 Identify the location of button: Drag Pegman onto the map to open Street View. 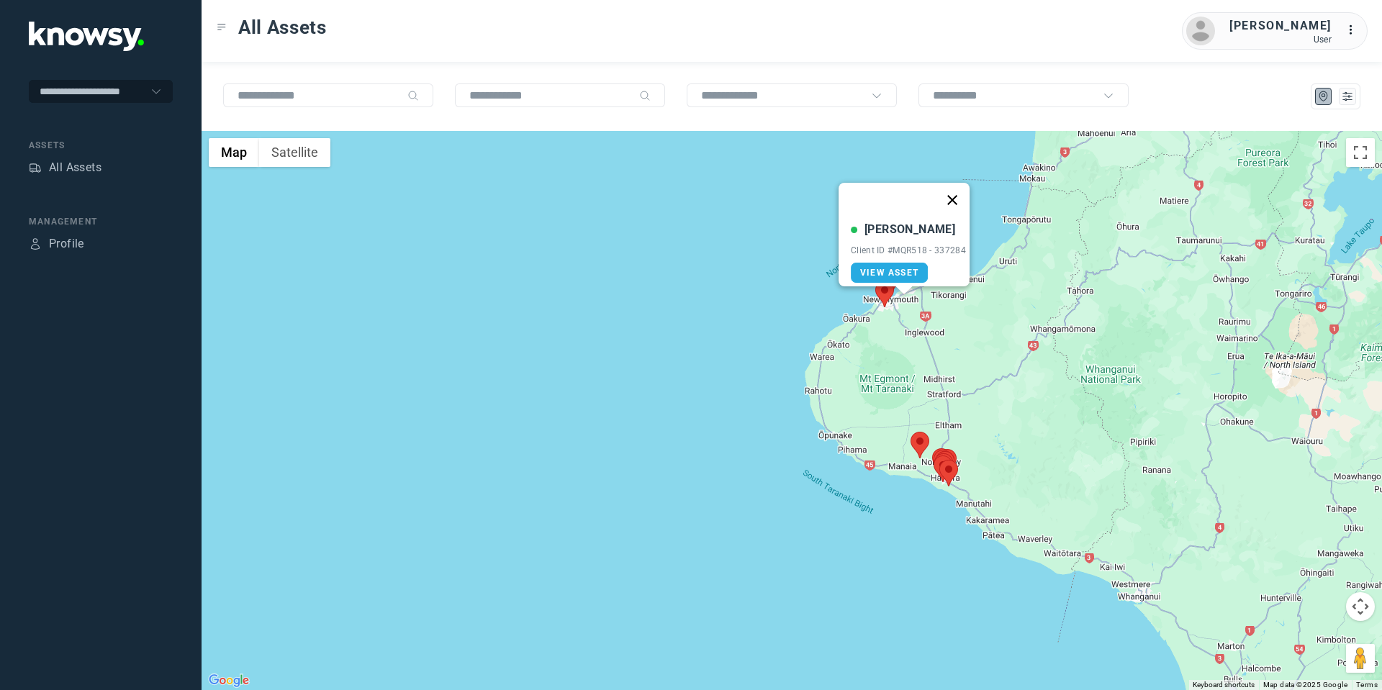
(1360, 658).